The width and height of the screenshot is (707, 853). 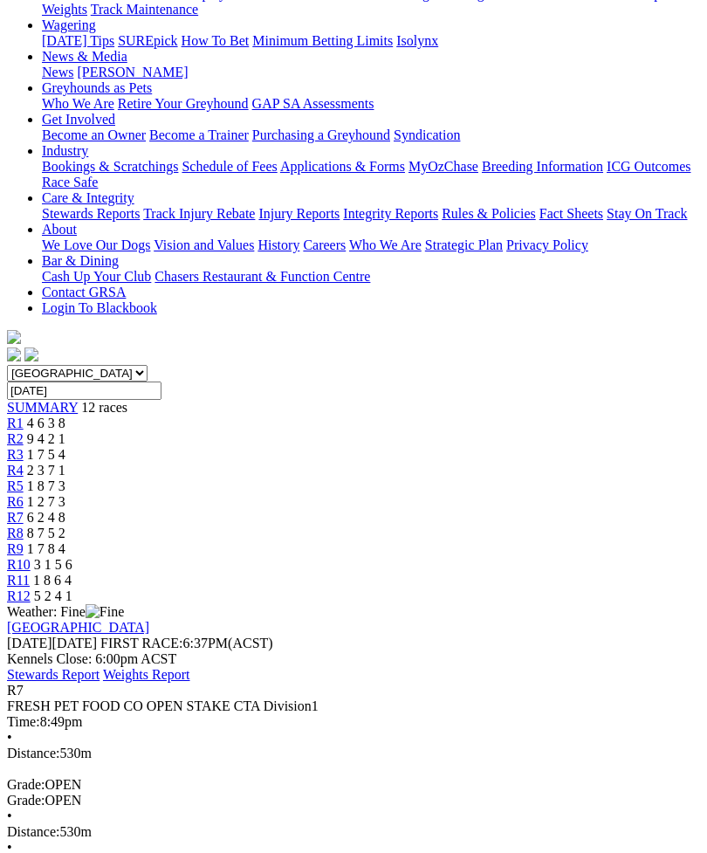 I want to click on div: Get Involved, so click(x=371, y=135).